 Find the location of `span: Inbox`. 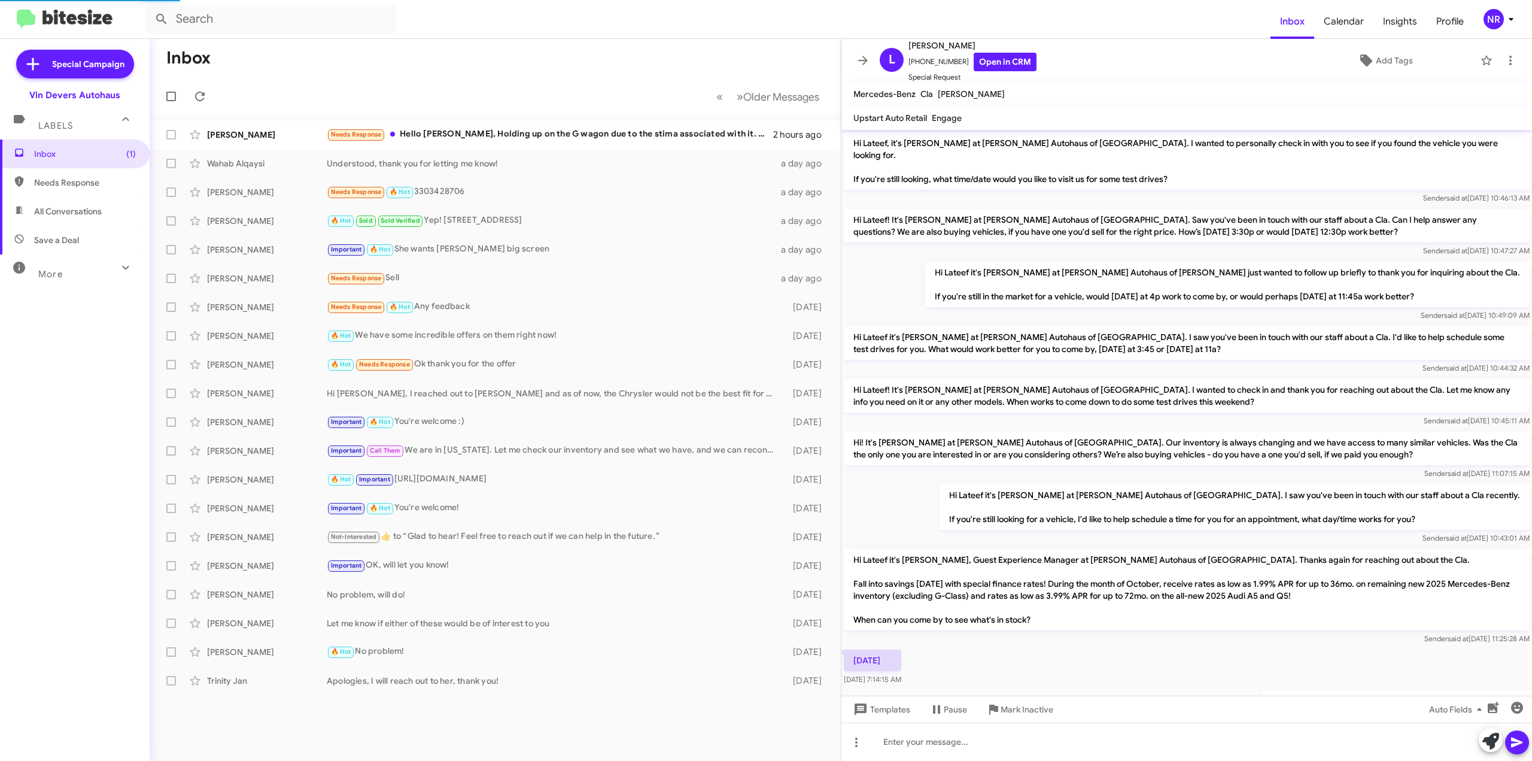

span: Inbox is located at coordinates (1292, 22).